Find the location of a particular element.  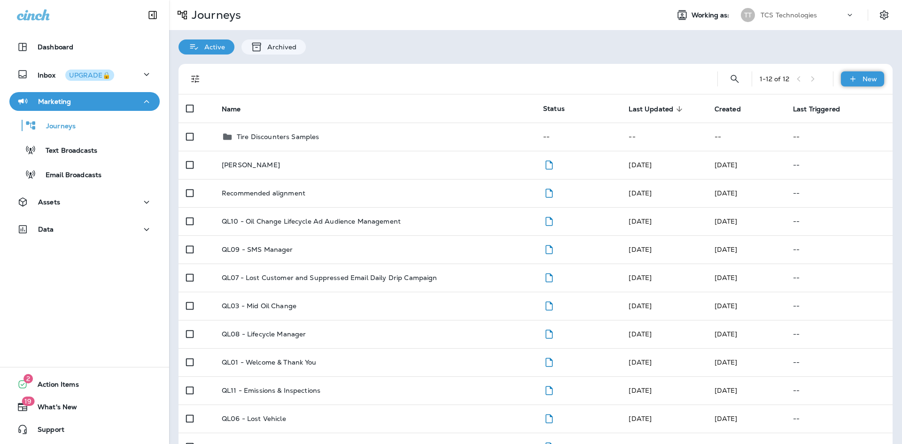

div: 1 - 12 of 12 is located at coordinates (774, 79).